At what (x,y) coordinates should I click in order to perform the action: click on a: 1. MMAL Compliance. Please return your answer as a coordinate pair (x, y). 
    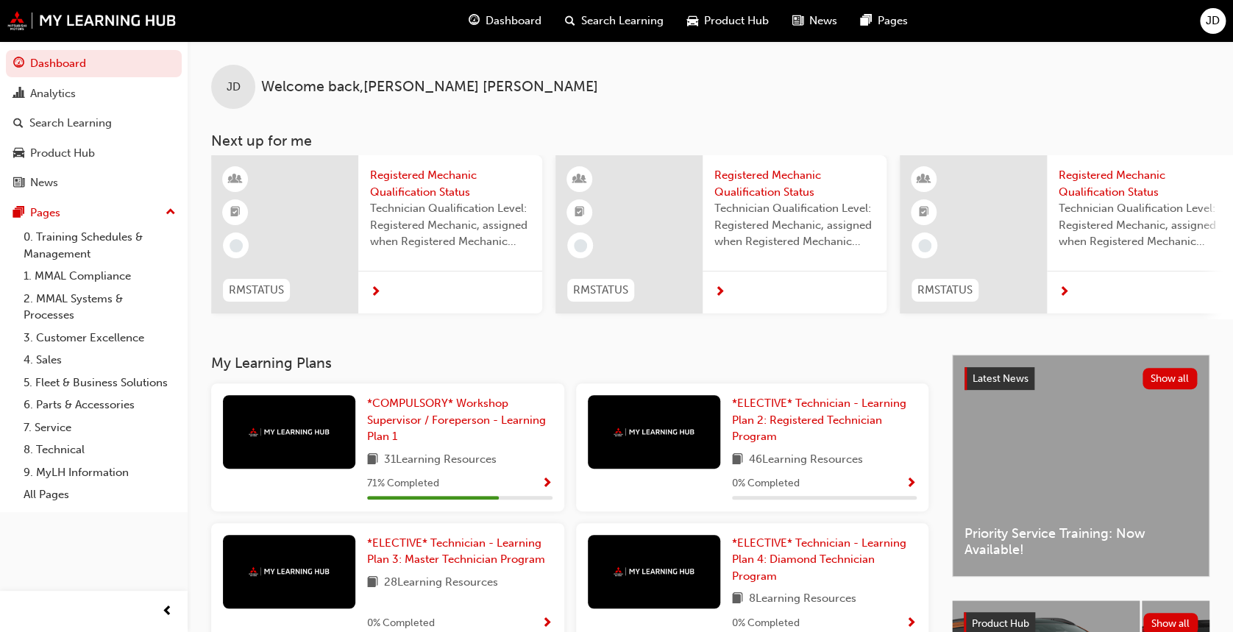
    Looking at the image, I should click on (99, 276).